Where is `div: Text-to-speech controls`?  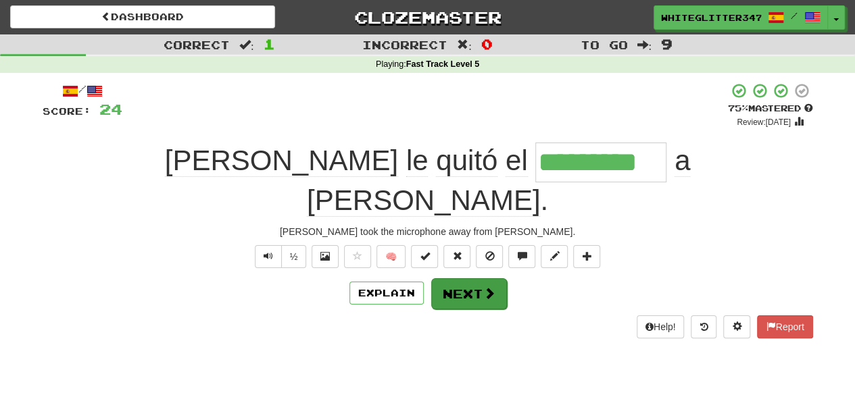
div: Text-to-speech controls is located at coordinates (279, 257).